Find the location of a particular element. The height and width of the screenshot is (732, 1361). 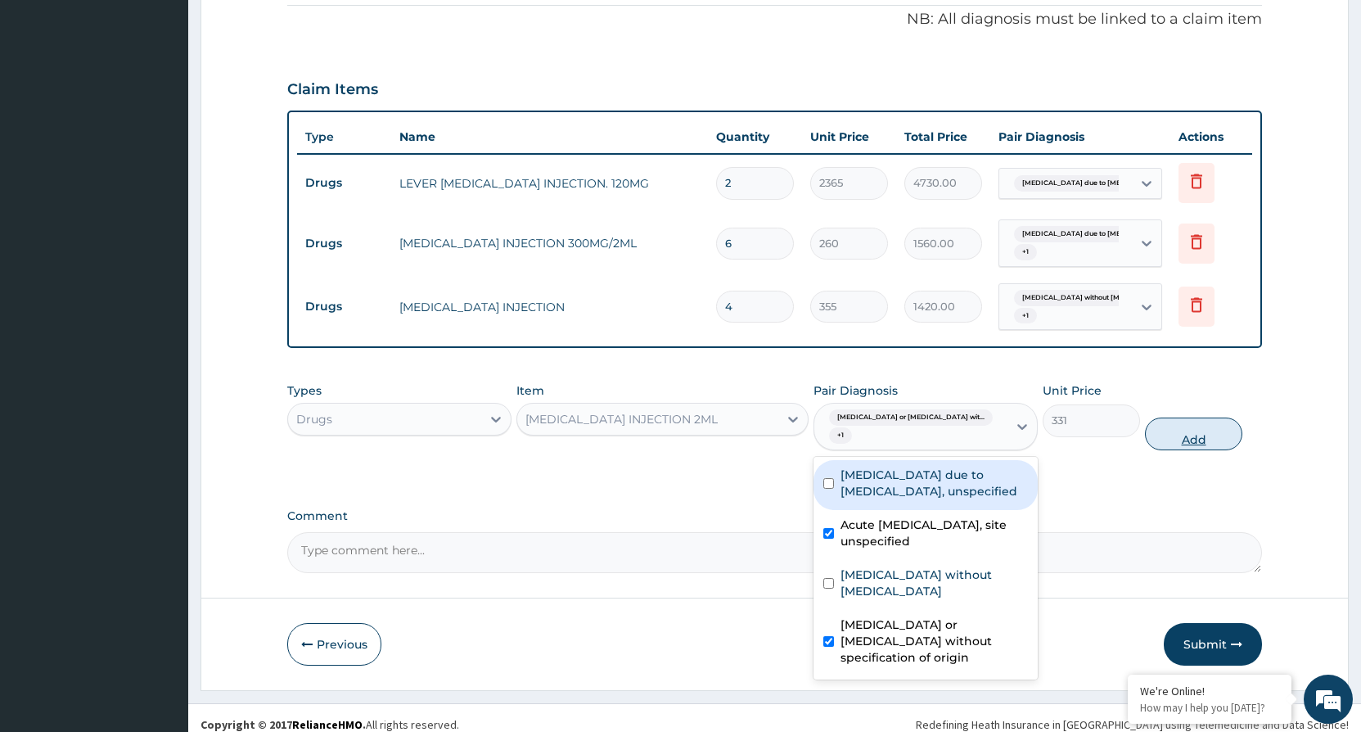

img: d_794563401_company_1708531726252_794563401 is located at coordinates (48, 102).